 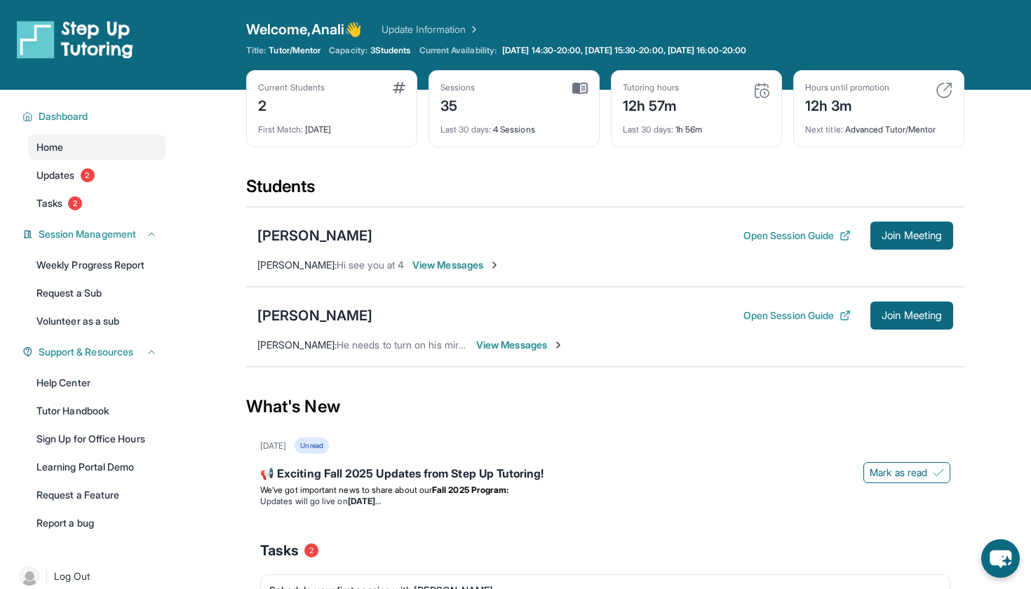 What do you see at coordinates (304, 29) in the screenshot?
I see `span: Welcome, Anali 👋` at bounding box center [304, 29].